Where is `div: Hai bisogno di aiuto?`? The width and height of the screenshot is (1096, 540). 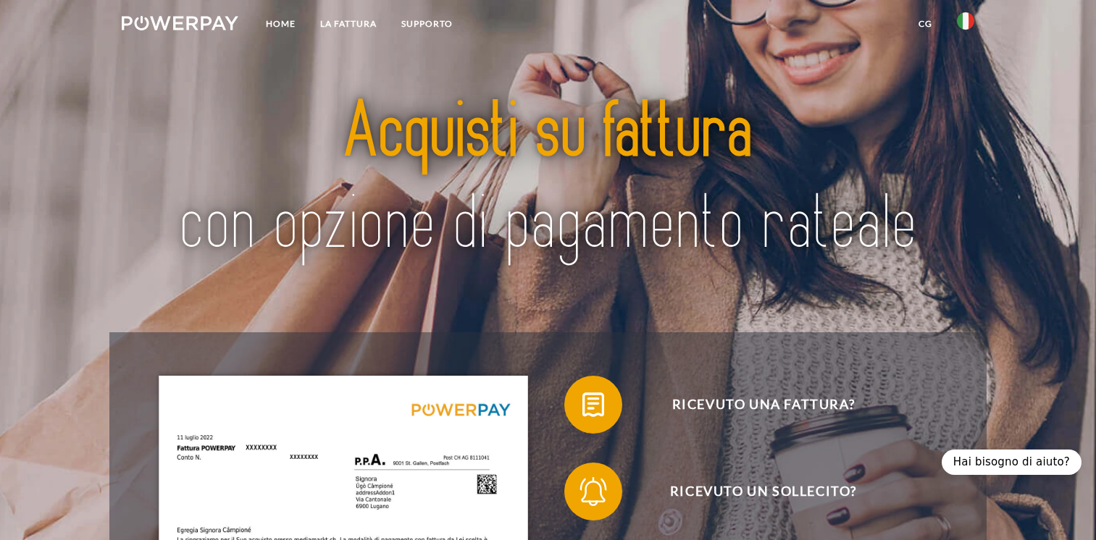
div: Hai bisogno di aiuto? is located at coordinates (1011, 462).